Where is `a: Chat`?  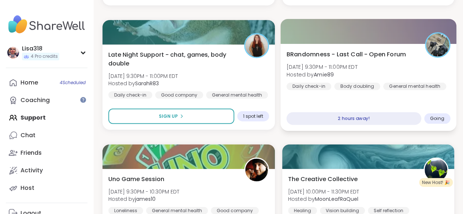 a: Chat is located at coordinates (47, 136).